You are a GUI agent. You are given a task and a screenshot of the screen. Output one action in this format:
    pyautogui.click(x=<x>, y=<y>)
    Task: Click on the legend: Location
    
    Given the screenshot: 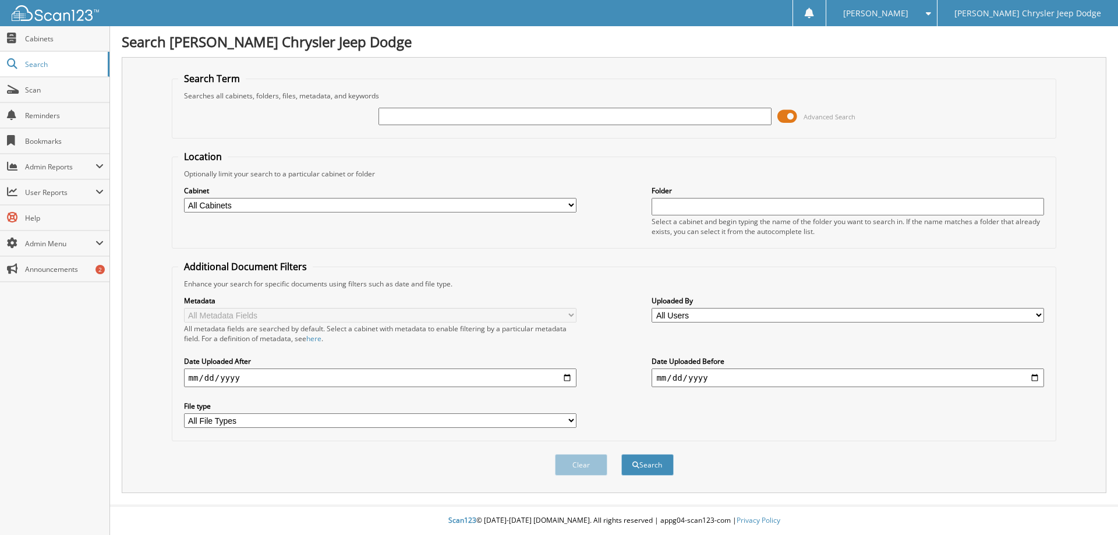 What is the action you would take?
    pyautogui.click(x=203, y=157)
    